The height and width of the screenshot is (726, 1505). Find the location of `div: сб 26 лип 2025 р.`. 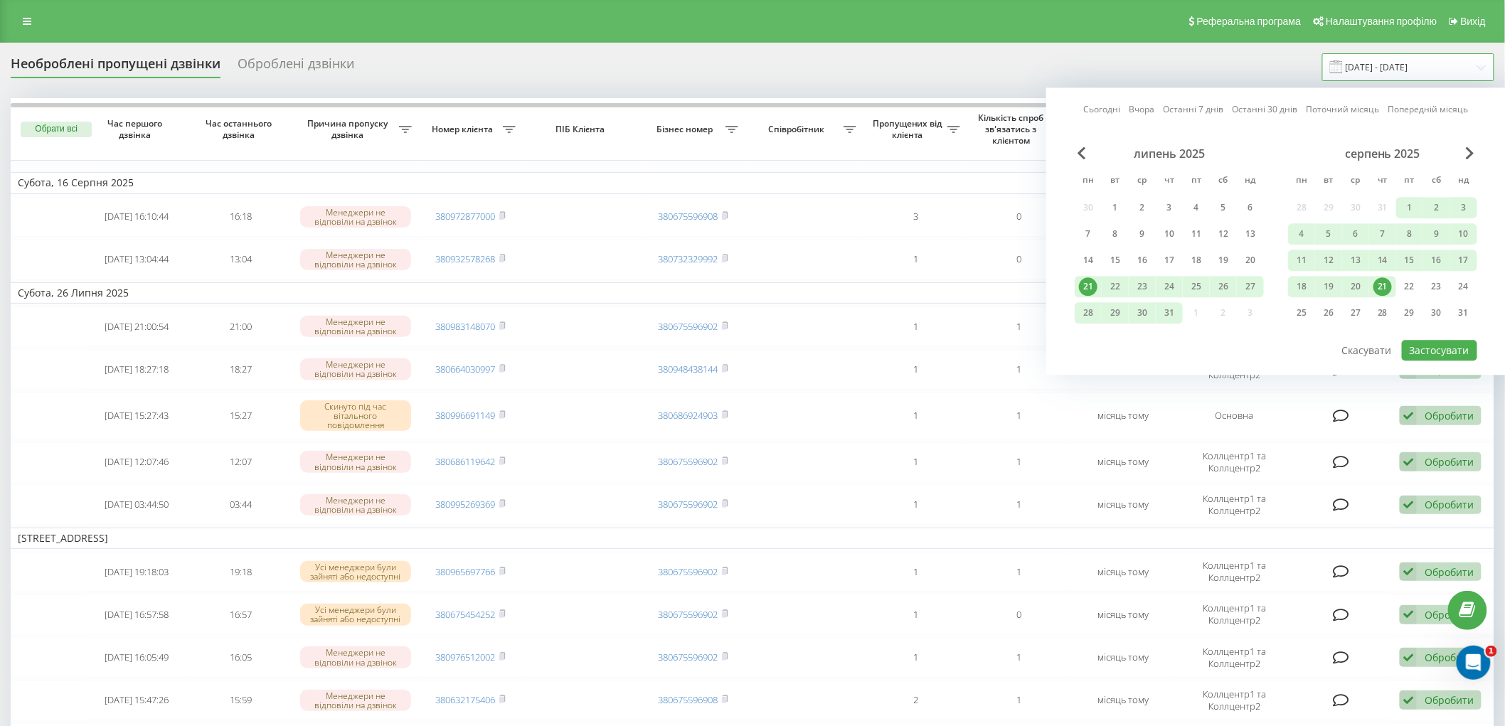

div: сб 26 лип 2025 р. is located at coordinates (1223, 287).